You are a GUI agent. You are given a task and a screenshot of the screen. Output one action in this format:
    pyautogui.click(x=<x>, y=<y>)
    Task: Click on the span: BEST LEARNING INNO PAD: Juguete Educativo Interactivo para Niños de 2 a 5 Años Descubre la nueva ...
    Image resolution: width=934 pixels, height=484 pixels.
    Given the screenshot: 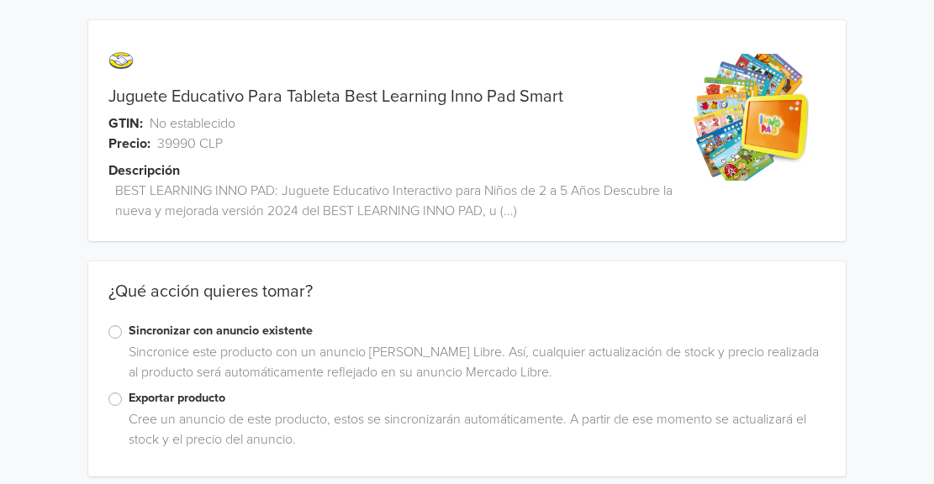 What is the action you would take?
    pyautogui.click(x=396, y=201)
    